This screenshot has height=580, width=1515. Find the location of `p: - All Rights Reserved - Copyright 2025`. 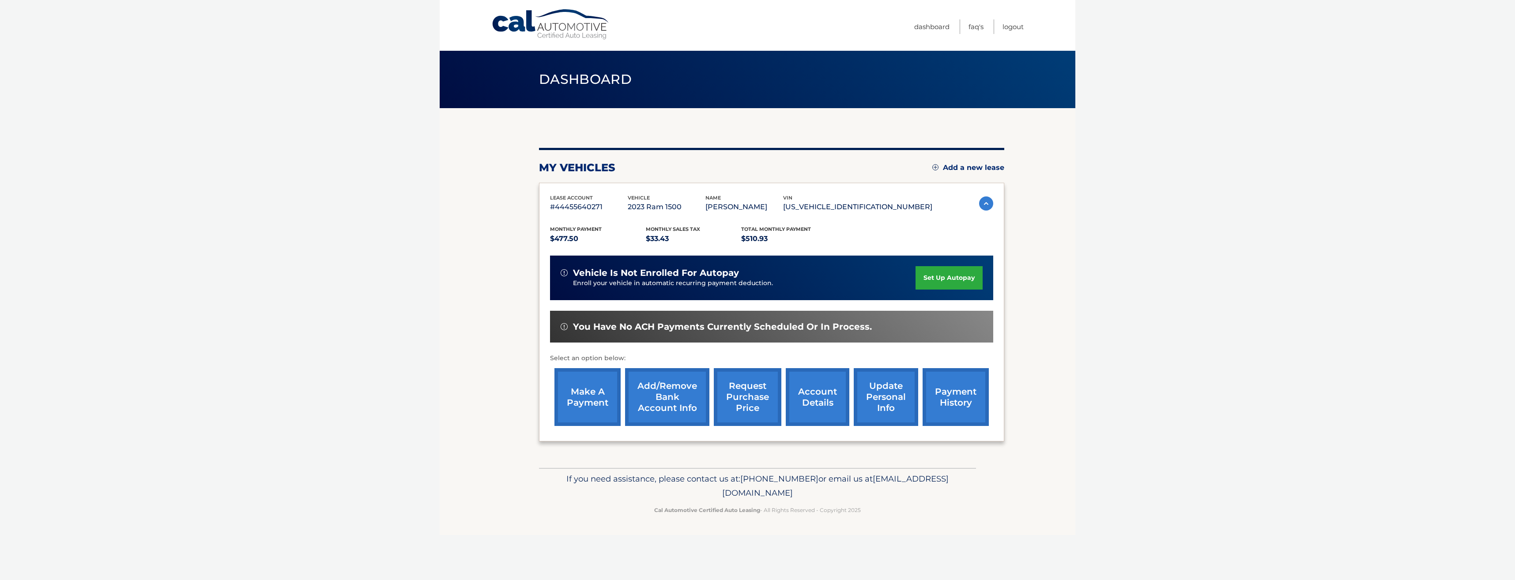

p: - All Rights Reserved - Copyright 2025 is located at coordinates (758, 510).